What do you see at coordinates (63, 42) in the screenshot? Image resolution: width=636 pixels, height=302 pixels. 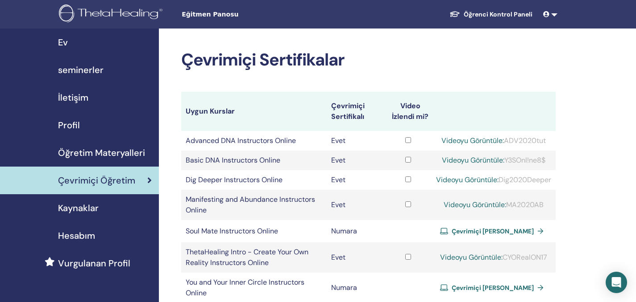 I see `span: Ev` at bounding box center [63, 42].